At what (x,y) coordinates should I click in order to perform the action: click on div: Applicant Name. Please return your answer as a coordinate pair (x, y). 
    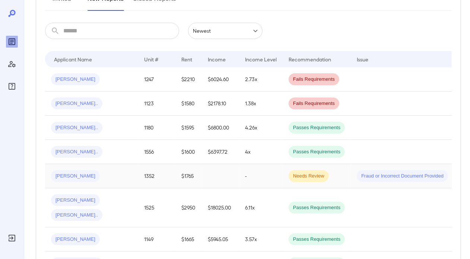
    Looking at the image, I should click on (73, 59).